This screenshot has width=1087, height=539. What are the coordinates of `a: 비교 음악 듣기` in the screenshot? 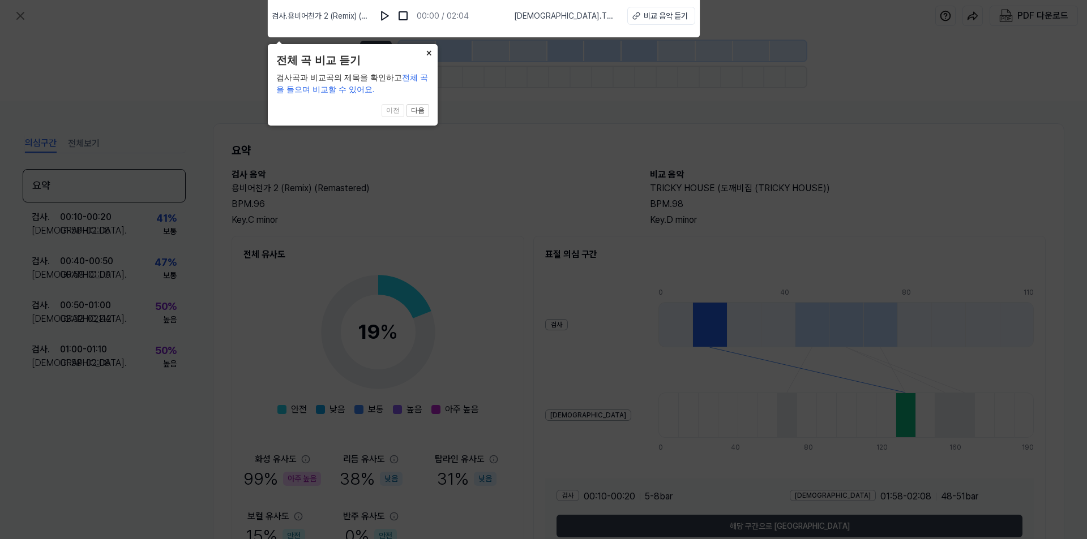 It's located at (661, 16).